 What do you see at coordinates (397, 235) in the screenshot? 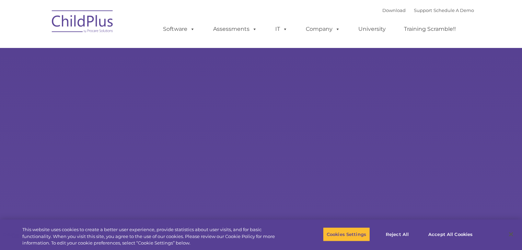
I see `button: Reject All` at bounding box center [397, 235].